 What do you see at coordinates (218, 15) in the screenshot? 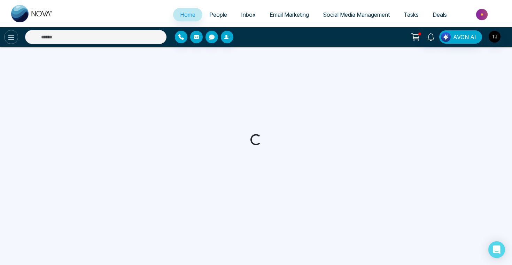
I see `a: People` at bounding box center [218, 15].